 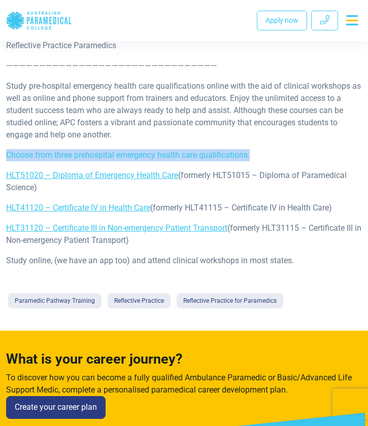 I want to click on a: Australian Paramedical College, so click(x=39, y=20).